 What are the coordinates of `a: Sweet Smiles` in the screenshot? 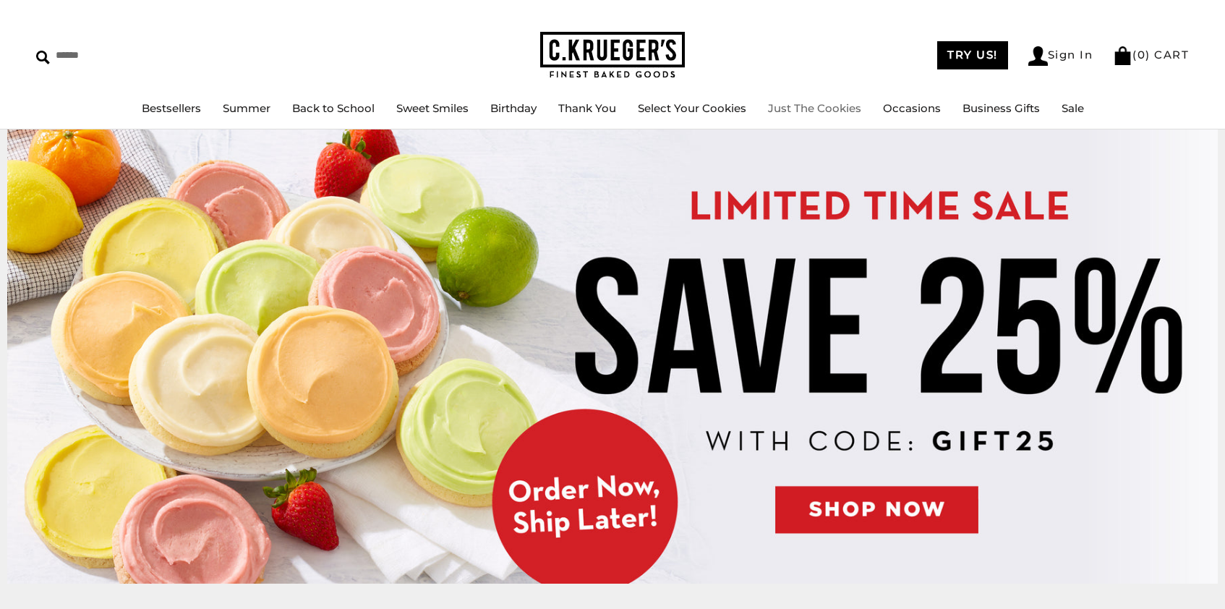 It's located at (432, 108).